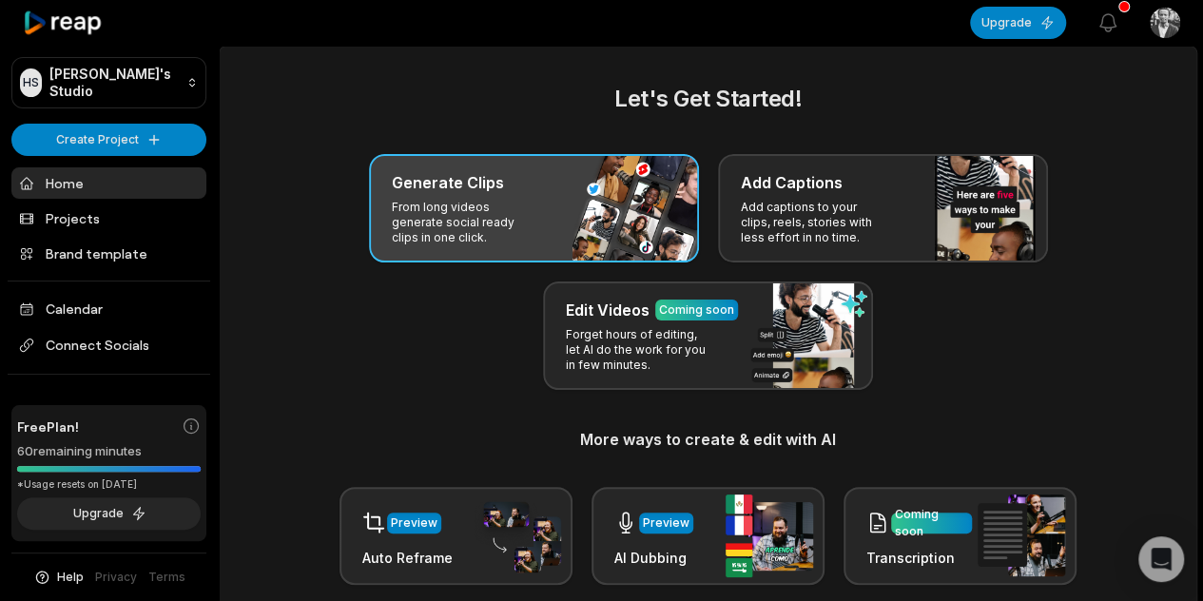  What do you see at coordinates (108, 452) in the screenshot?
I see `div: 60 remaining minutes` at bounding box center [108, 452].